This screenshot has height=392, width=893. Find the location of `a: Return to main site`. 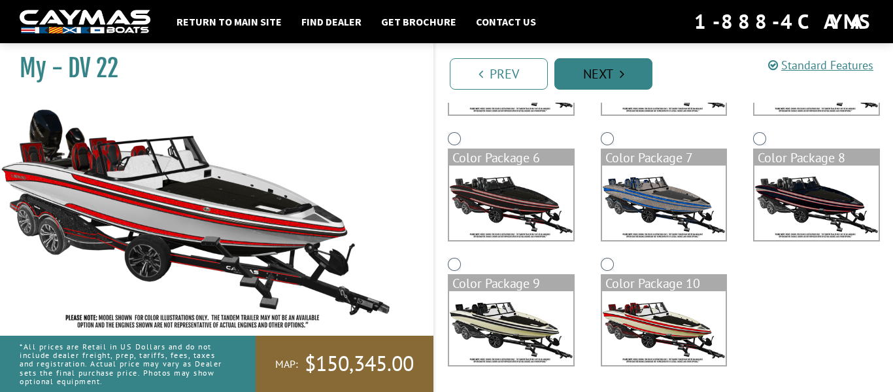

a: Return to main site is located at coordinates (229, 22).